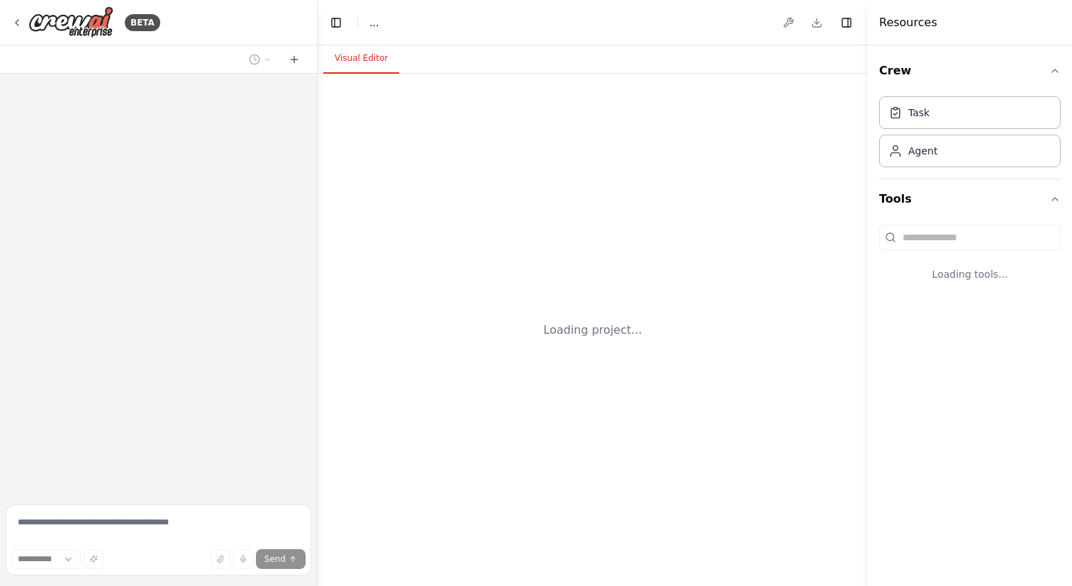 The width and height of the screenshot is (1072, 586). Describe the element at coordinates (593, 330) in the screenshot. I see `div: Loading project...` at that location.